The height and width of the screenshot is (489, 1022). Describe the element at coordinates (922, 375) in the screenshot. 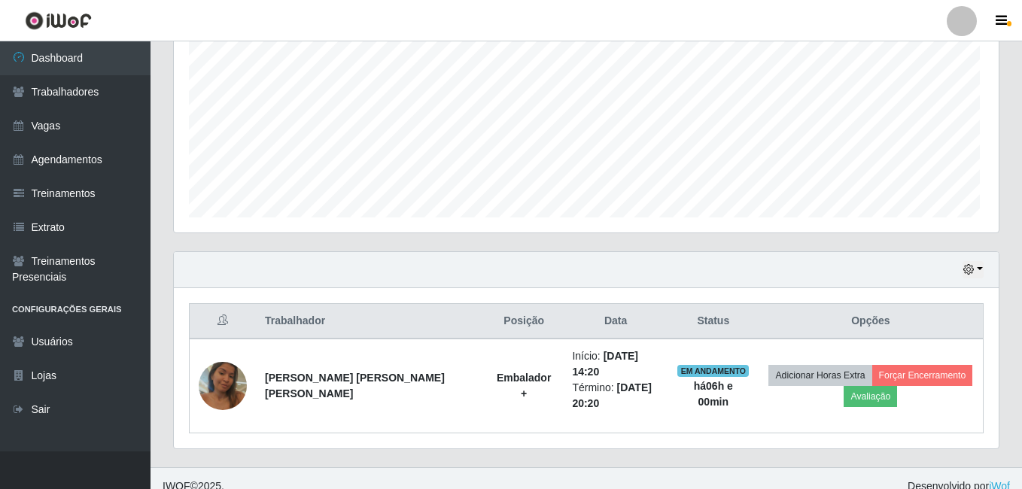

I see `button: Forçar Encerramento` at that location.